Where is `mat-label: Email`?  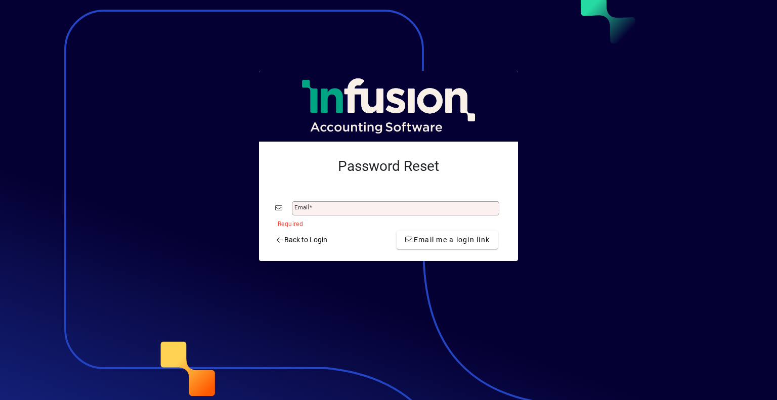 mat-label: Email is located at coordinates (302, 208).